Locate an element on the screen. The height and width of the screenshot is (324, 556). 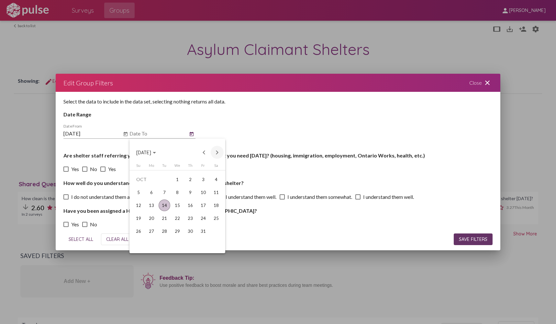
td: October 28, 2025 is located at coordinates (164, 231).